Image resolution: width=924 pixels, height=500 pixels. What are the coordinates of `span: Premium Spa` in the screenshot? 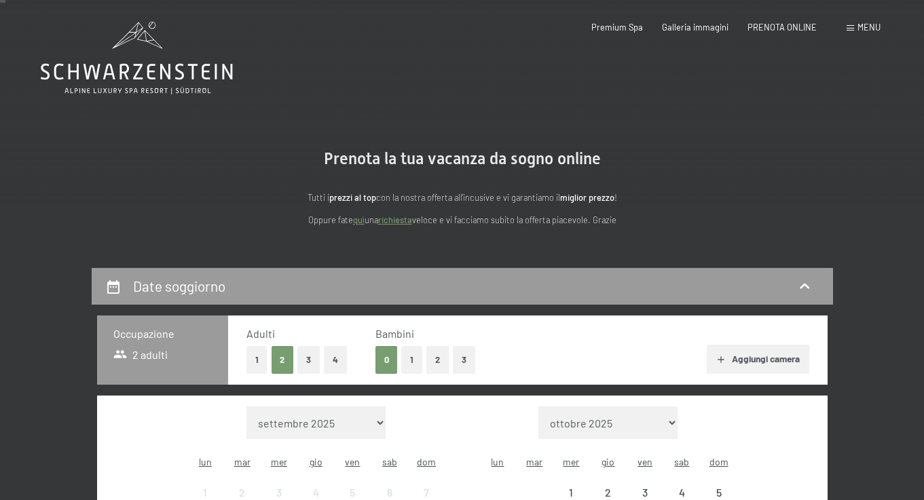 It's located at (617, 27).